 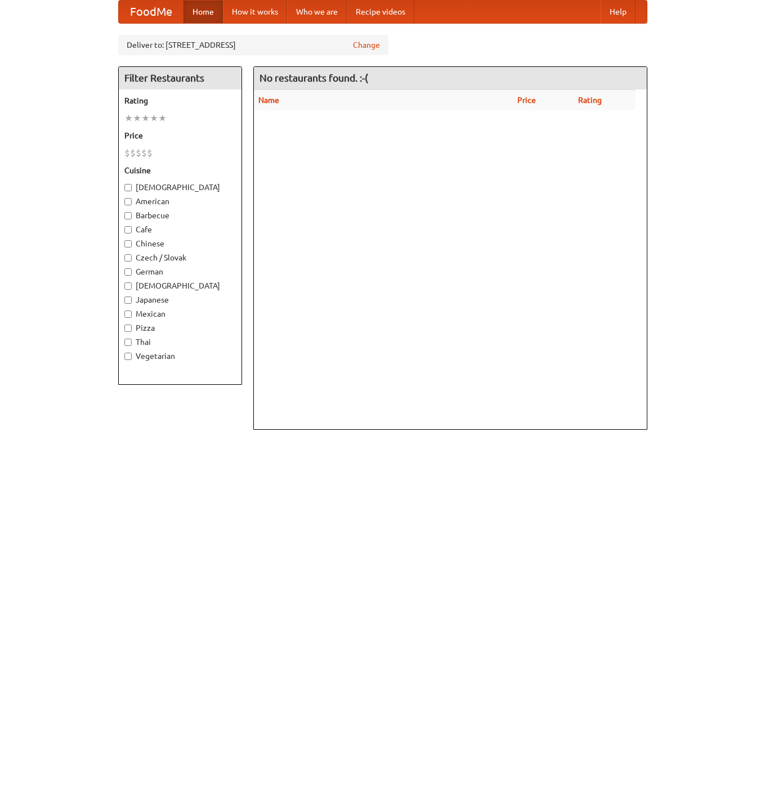 What do you see at coordinates (128, 230) in the screenshot?
I see `input: Cafe` at bounding box center [128, 230].